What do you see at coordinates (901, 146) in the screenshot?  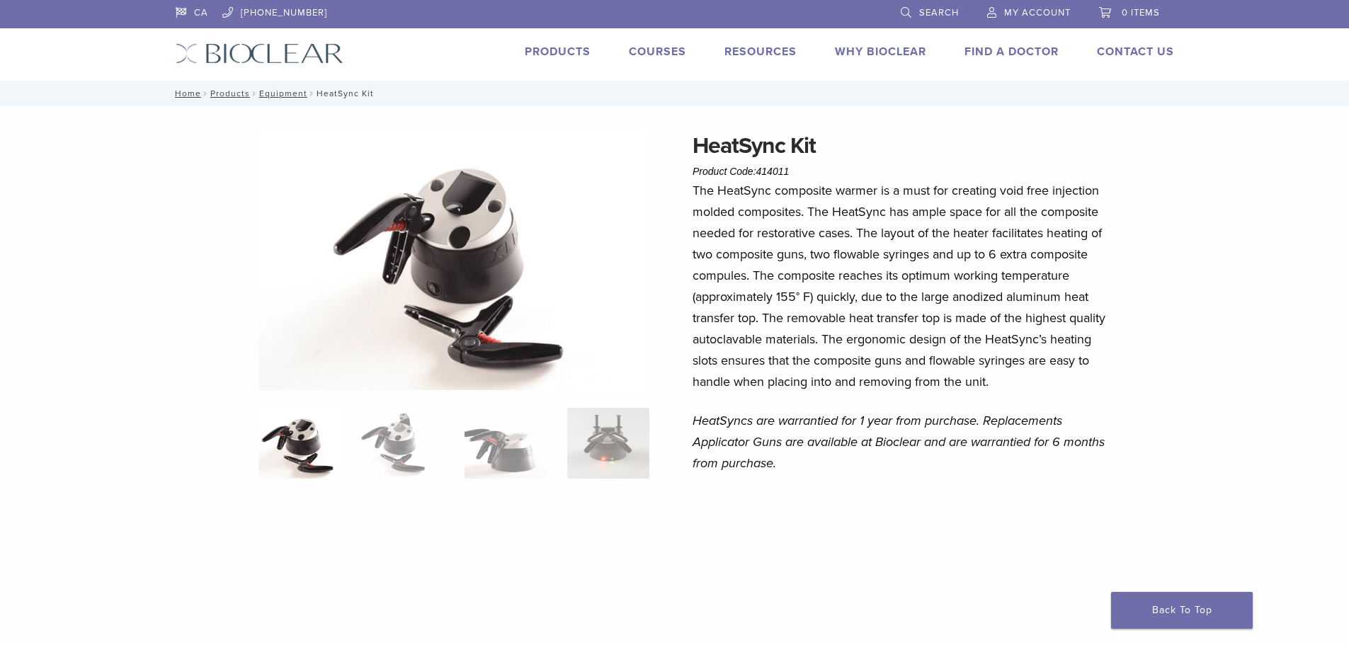 I see `h1: HeatSync Kit` at bounding box center [901, 146].